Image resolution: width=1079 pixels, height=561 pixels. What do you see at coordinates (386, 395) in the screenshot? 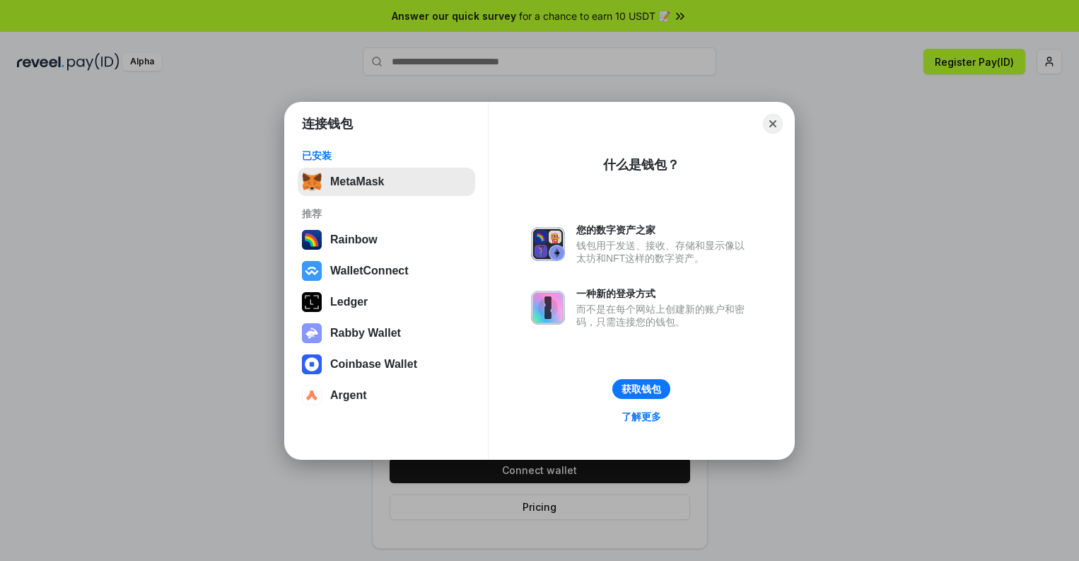
I see `button: Argent` at bounding box center [386, 395].